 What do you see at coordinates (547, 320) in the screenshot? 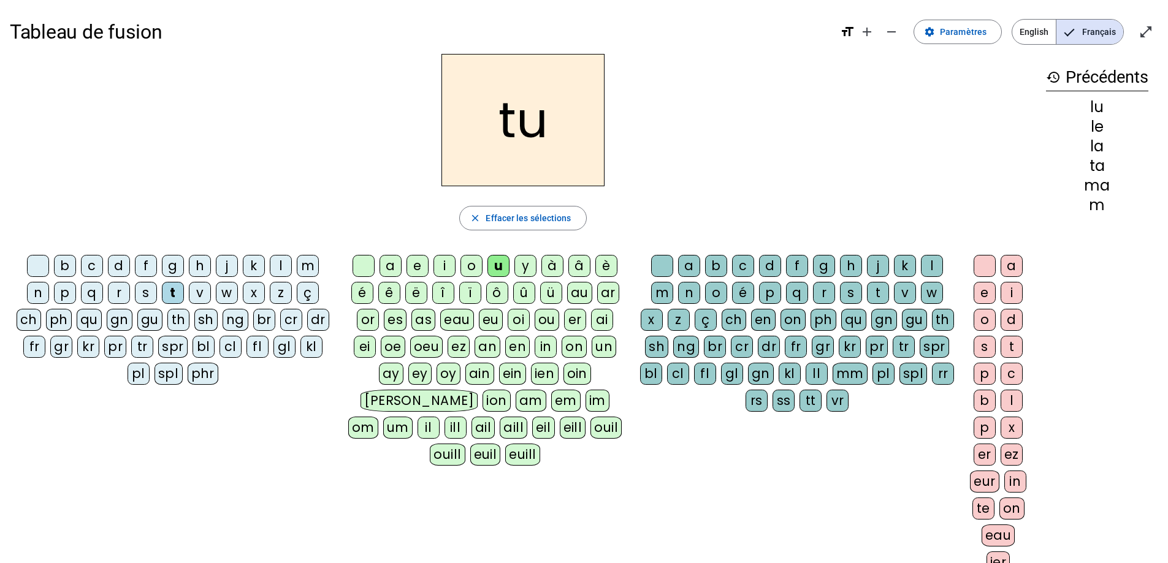
I see `div: ou` at bounding box center [547, 320].